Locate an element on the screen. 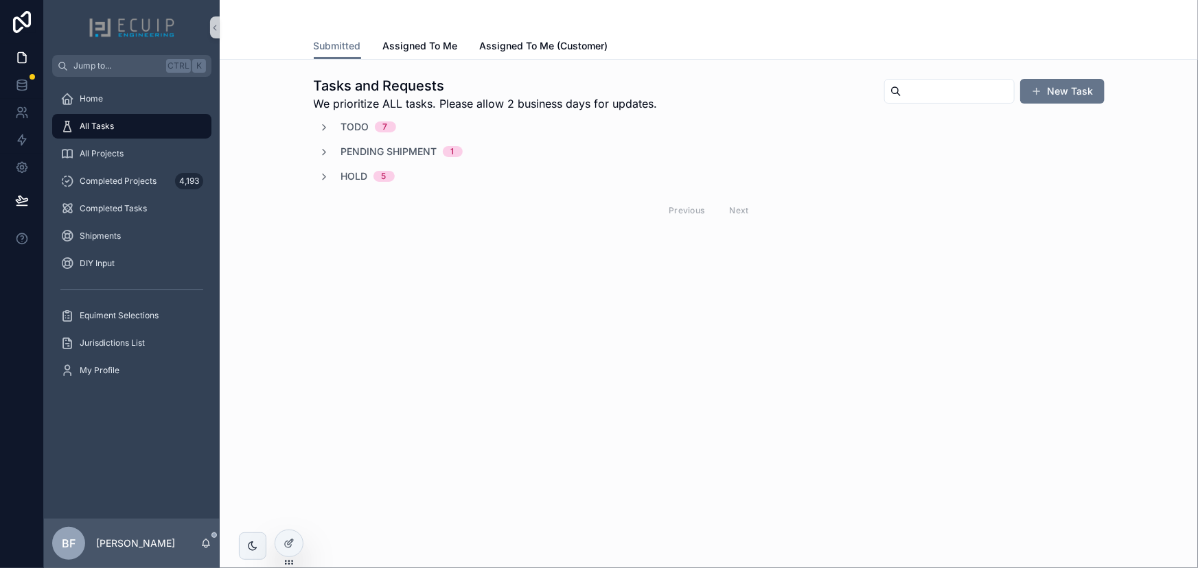  span: DIY Input is located at coordinates (97, 264).